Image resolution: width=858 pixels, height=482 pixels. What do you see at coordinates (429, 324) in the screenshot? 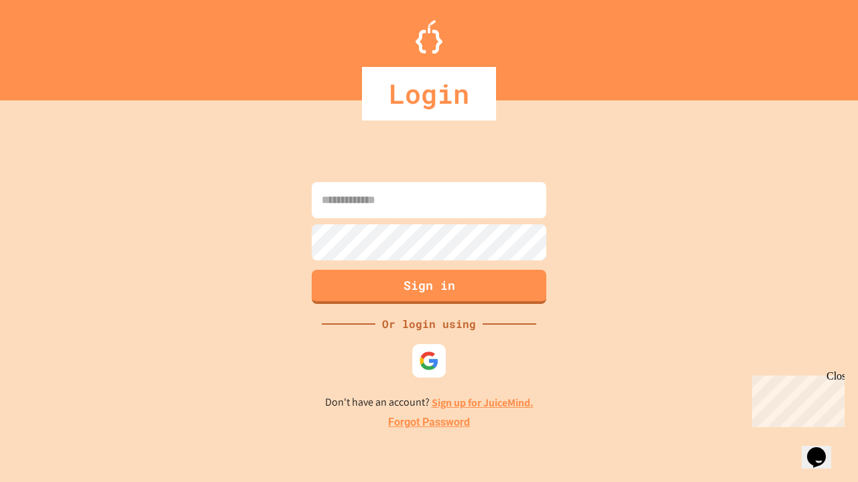
I see `div: Or login using` at bounding box center [429, 324].